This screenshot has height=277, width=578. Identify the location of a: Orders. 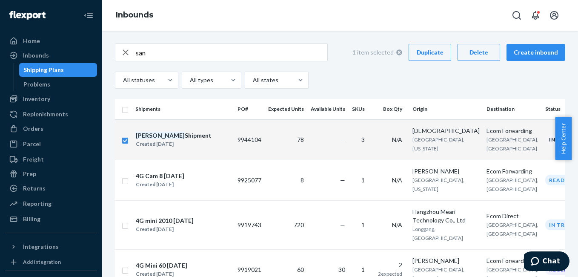
(51, 129).